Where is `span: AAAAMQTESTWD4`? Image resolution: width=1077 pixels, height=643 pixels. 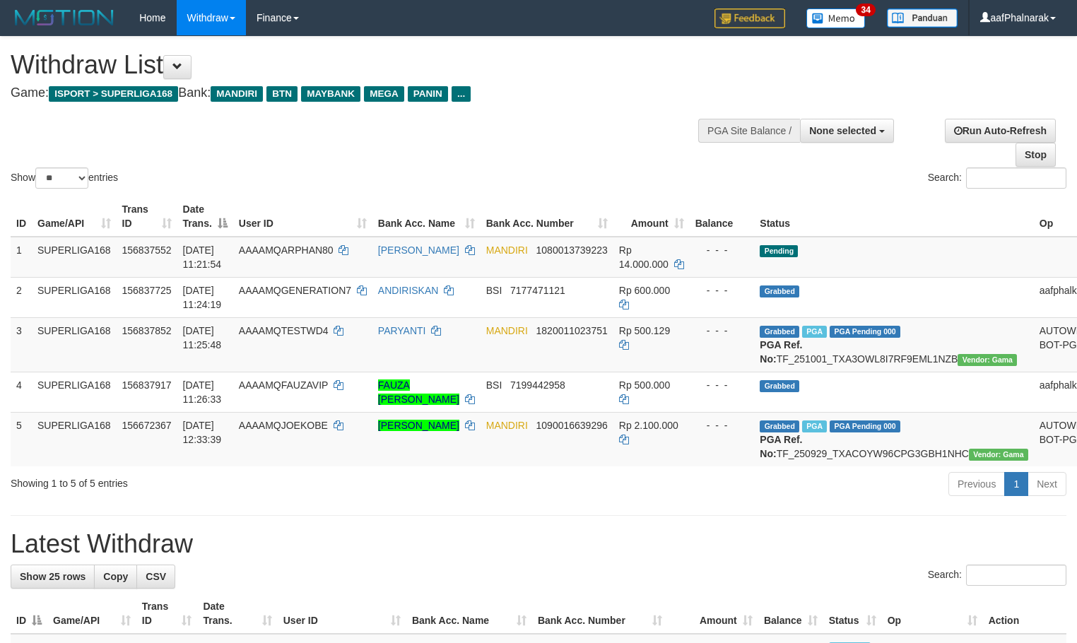
span: AAAAMQTESTWD4 is located at coordinates (283, 331).